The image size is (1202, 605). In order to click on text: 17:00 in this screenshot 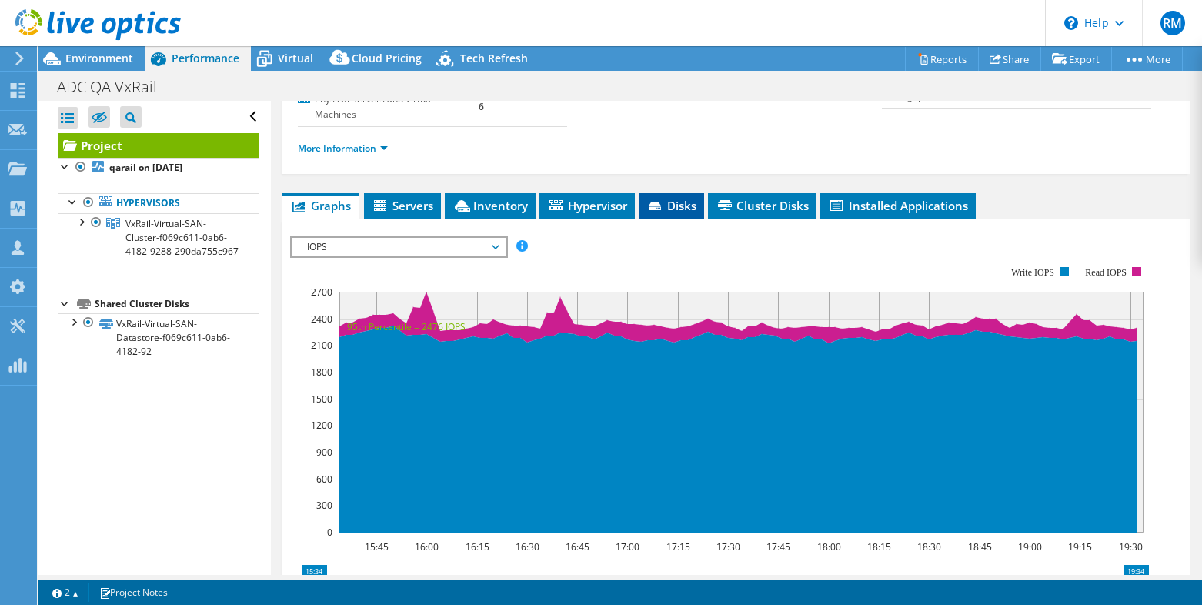, I will do `click(627, 546)`.